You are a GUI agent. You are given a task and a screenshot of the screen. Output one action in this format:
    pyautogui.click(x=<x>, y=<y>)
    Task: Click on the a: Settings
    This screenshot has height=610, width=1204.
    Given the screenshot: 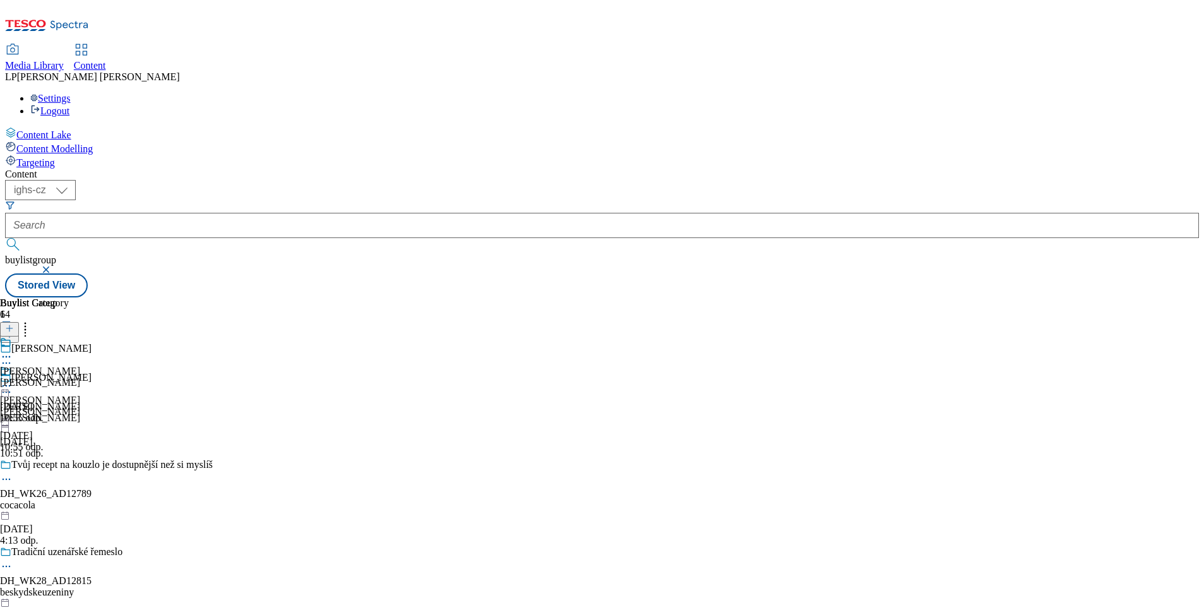 What is the action you would take?
    pyautogui.click(x=50, y=98)
    